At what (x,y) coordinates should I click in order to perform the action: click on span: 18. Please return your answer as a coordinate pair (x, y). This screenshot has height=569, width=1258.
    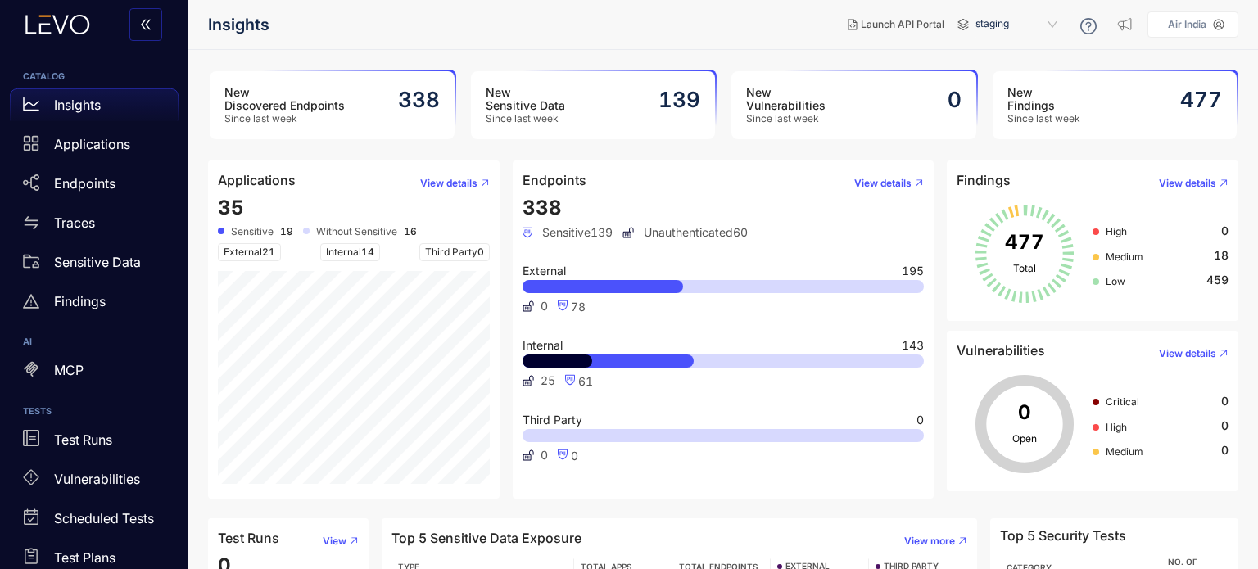
    Looking at the image, I should click on (1221, 256).